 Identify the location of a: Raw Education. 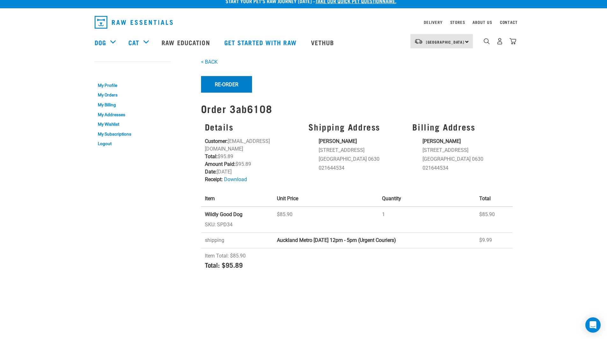
(186, 42).